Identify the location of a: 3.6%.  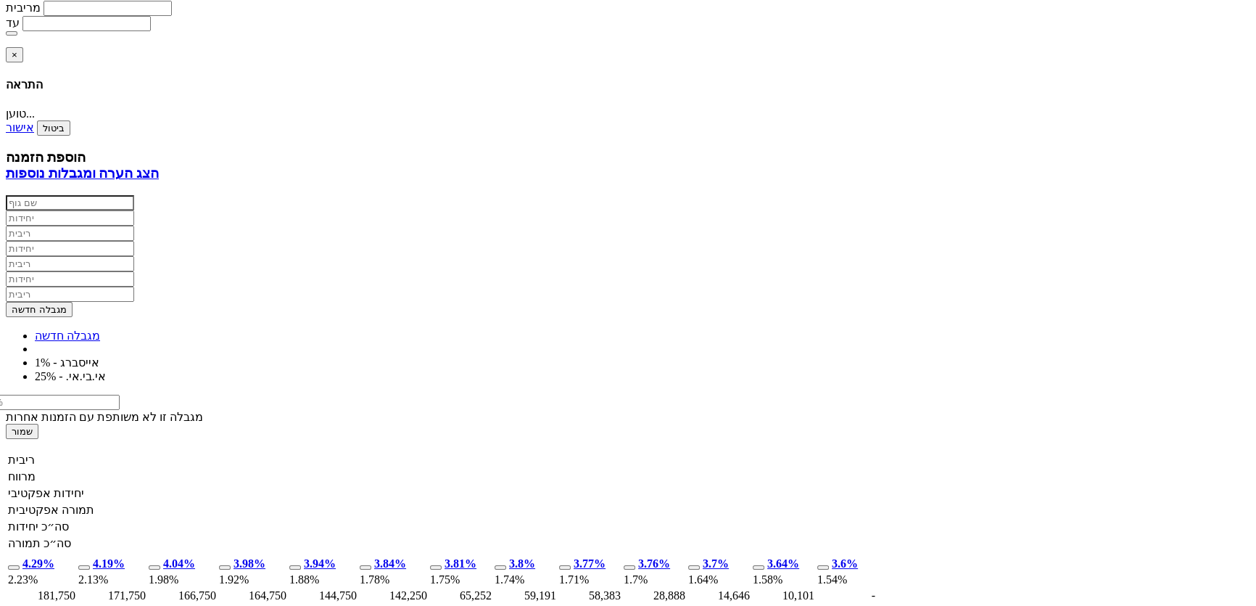
(845, 563).